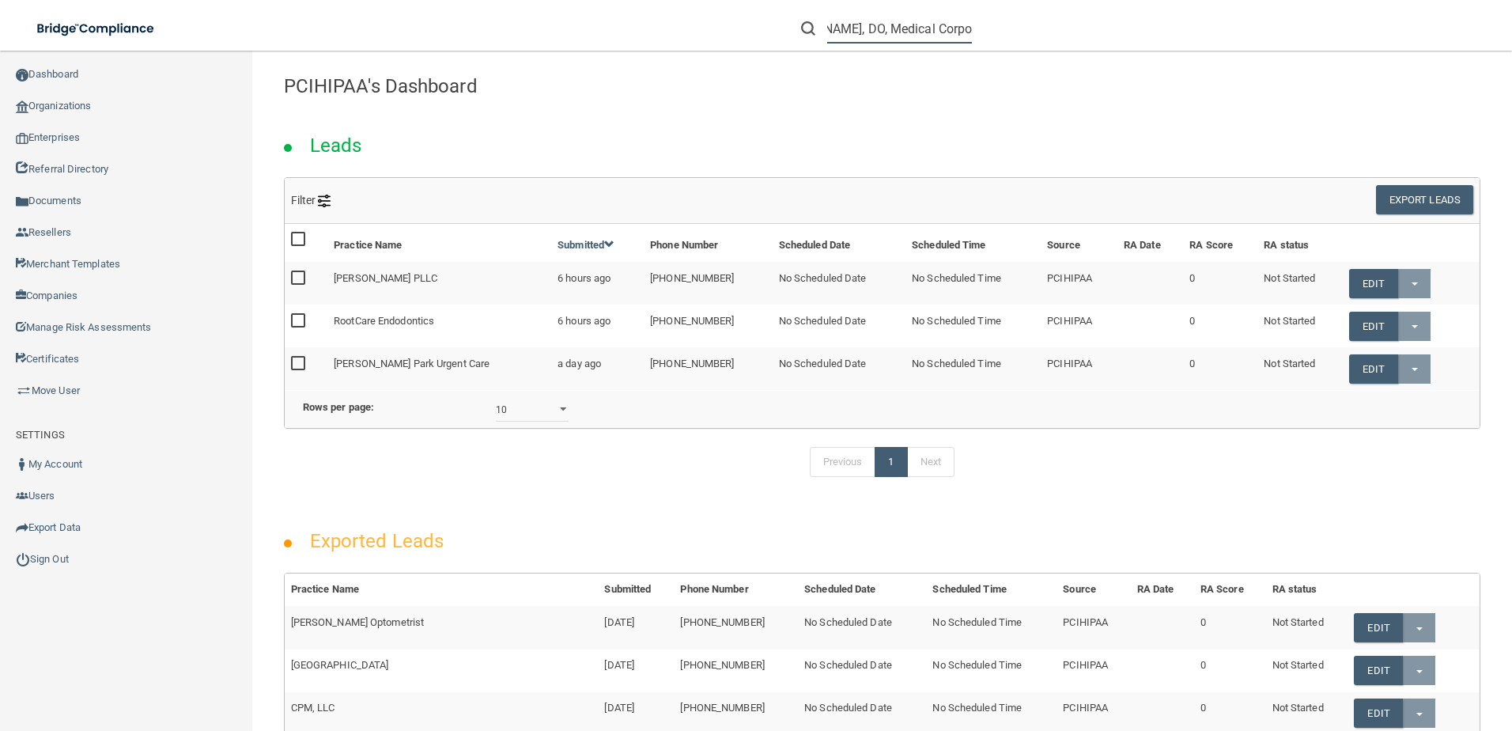  Describe the element at coordinates (22, 464) in the screenshot. I see `img: ic_user_dark.df1a06c3.png` at that location.